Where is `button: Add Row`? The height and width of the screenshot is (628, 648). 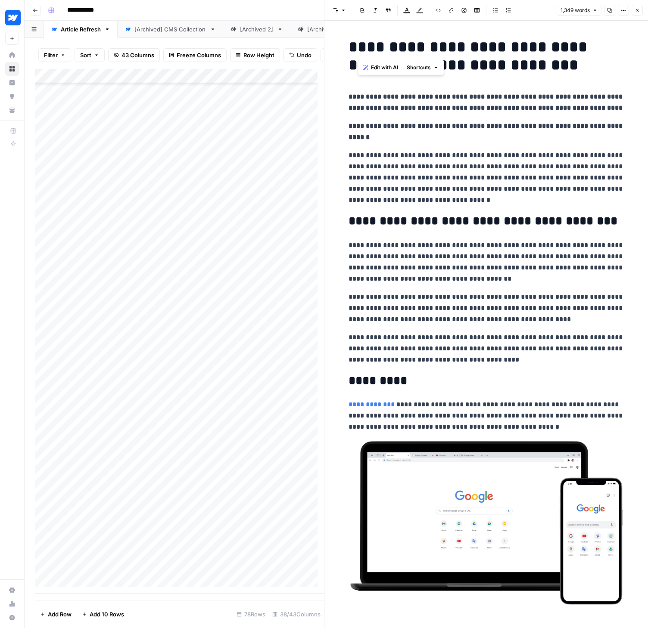
button: Add Row is located at coordinates (56, 615).